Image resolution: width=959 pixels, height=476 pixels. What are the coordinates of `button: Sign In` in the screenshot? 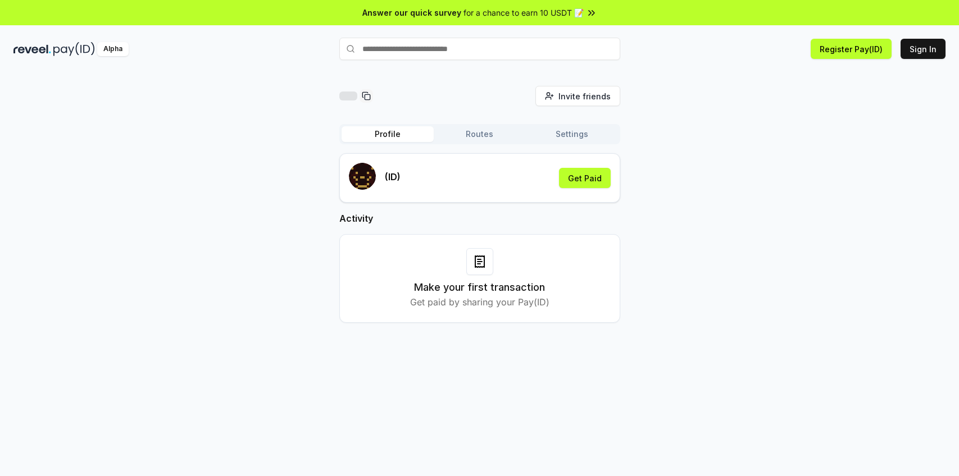 It's located at (923, 49).